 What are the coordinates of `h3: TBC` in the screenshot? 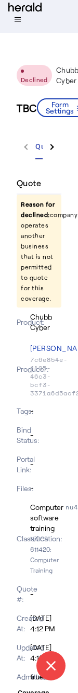 It's located at (27, 108).